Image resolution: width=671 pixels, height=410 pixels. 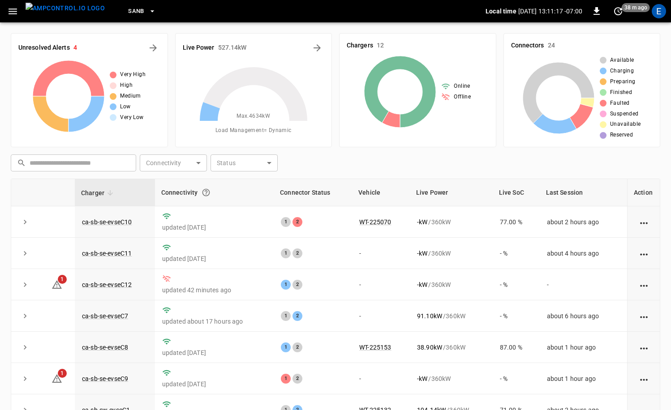 I want to click on span: Preparing, so click(x=623, y=82).